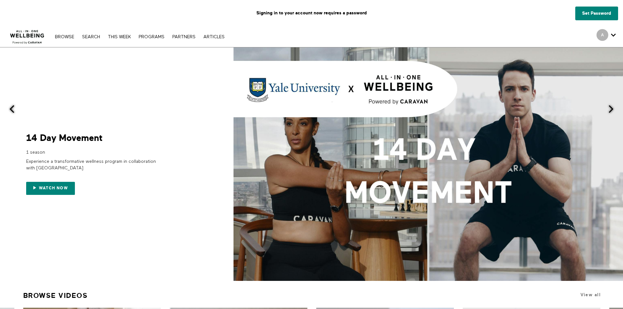 The width and height of the screenshot is (623, 309). I want to click on a: ARTICLES, so click(214, 37).